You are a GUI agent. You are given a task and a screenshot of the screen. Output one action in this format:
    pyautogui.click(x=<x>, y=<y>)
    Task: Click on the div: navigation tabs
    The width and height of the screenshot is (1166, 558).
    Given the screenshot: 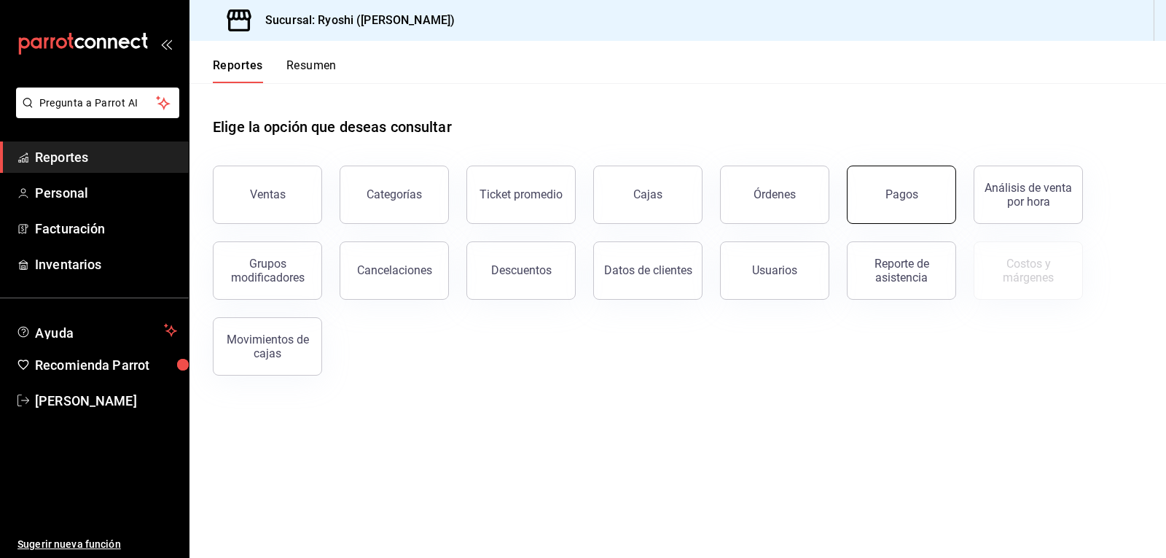 What is the action you would take?
    pyautogui.click(x=275, y=71)
    